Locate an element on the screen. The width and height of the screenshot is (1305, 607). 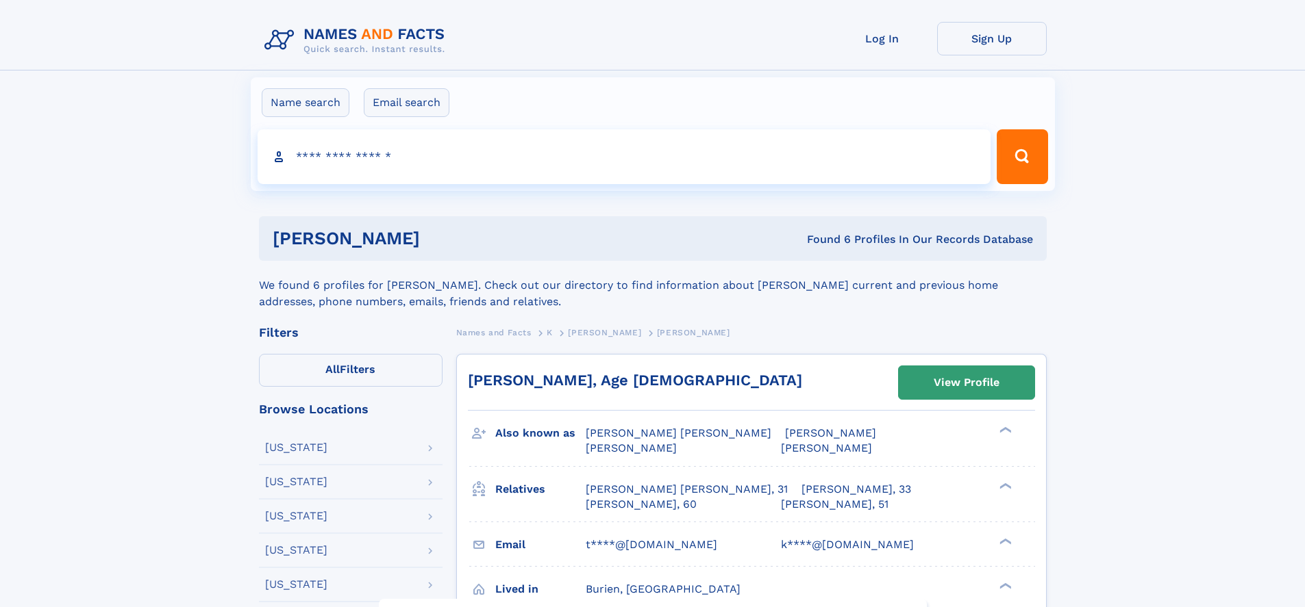
span: All is located at coordinates (332, 369).